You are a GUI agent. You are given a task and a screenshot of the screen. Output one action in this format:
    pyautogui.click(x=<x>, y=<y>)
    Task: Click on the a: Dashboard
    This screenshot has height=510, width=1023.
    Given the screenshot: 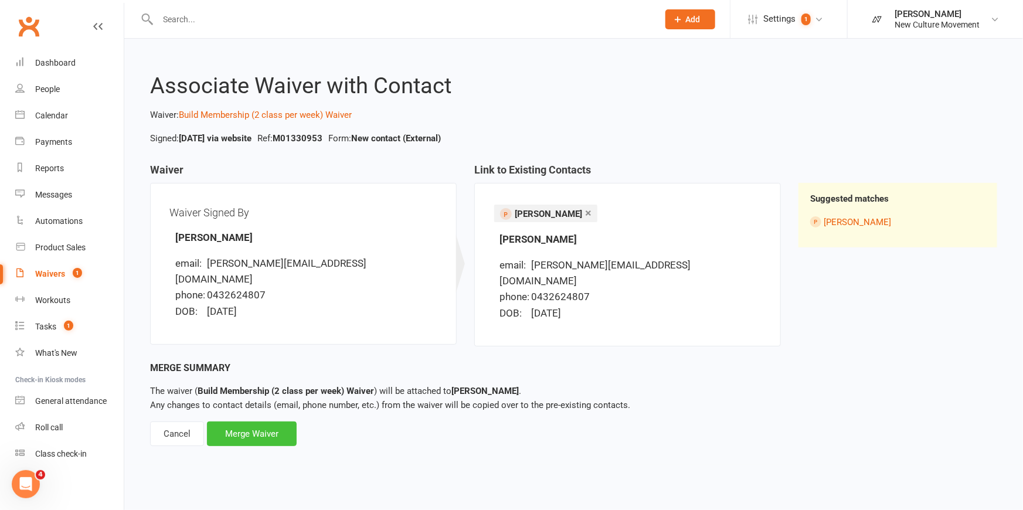 What is the action you would take?
    pyautogui.click(x=69, y=63)
    